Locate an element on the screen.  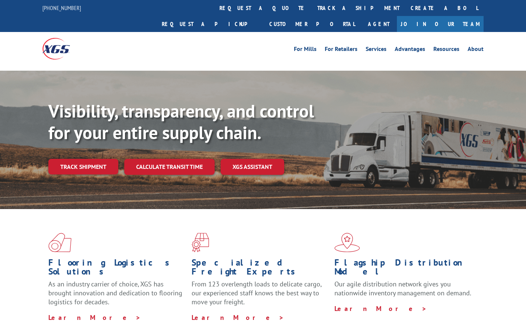
a: Resources is located at coordinates (446, 50).